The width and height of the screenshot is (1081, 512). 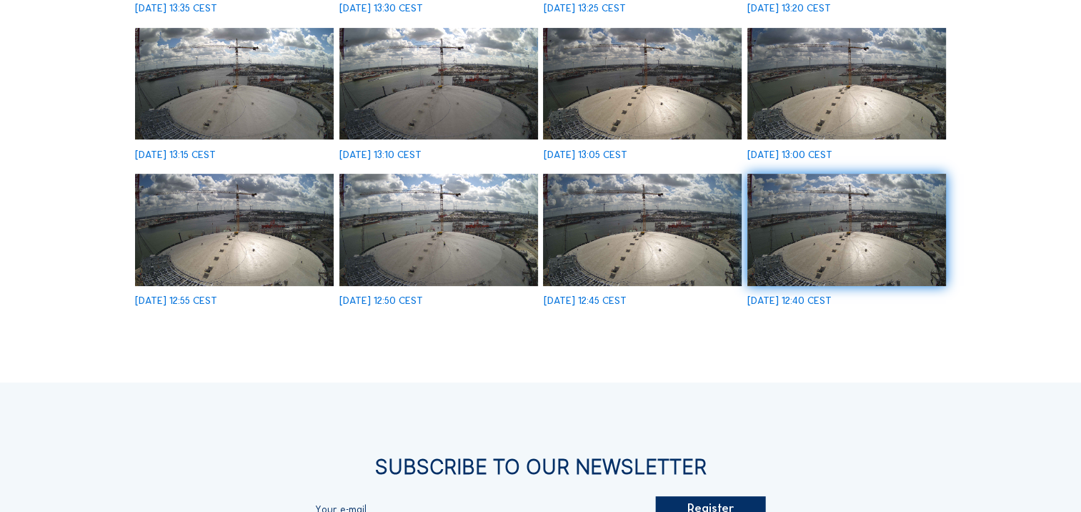 I want to click on img: image_52942058, so click(x=642, y=84).